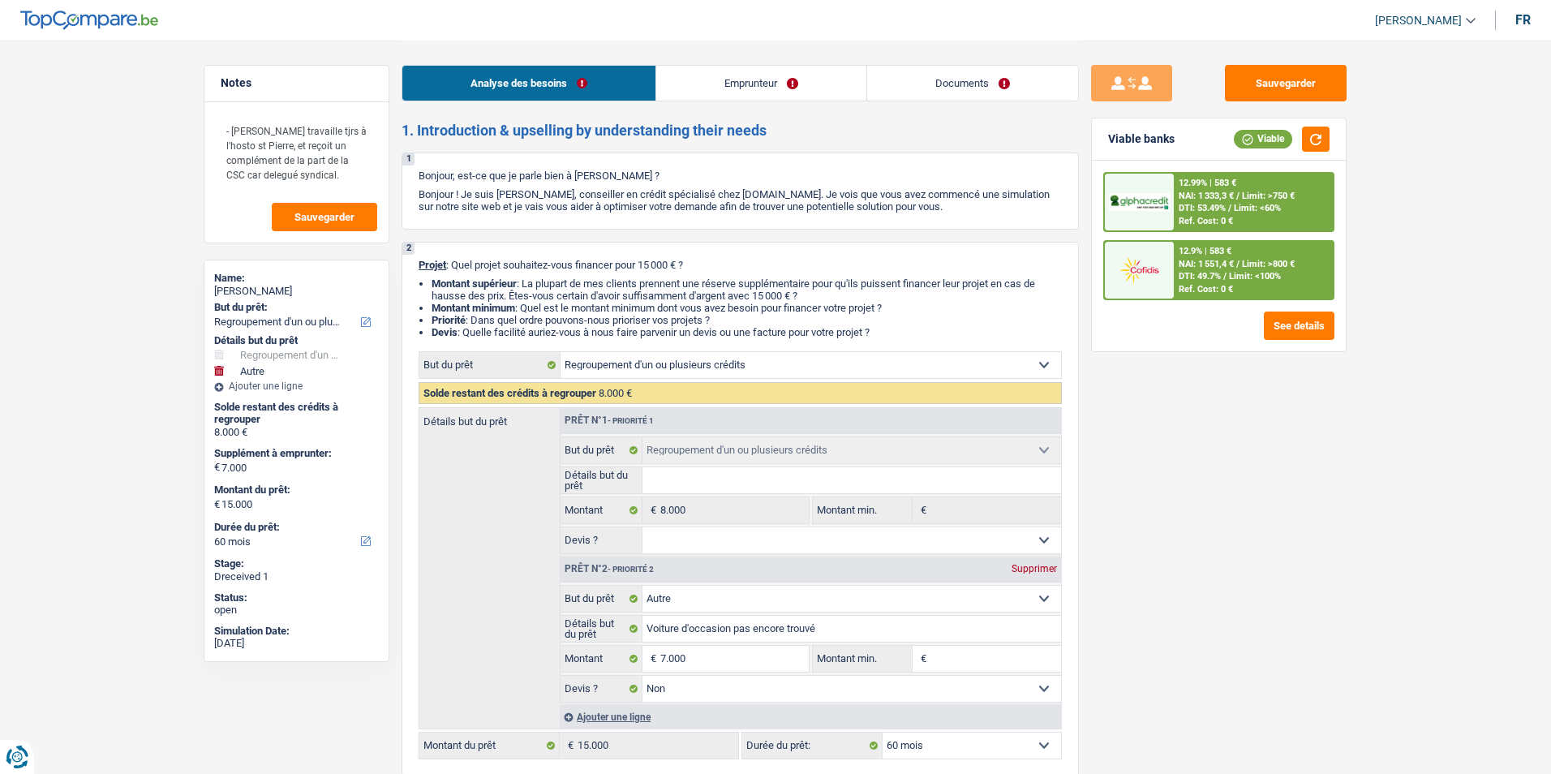 The width and height of the screenshot is (1551, 774). What do you see at coordinates (509, 393) in the screenshot?
I see `span: Solde restant des crédits à regrouper` at bounding box center [509, 393].